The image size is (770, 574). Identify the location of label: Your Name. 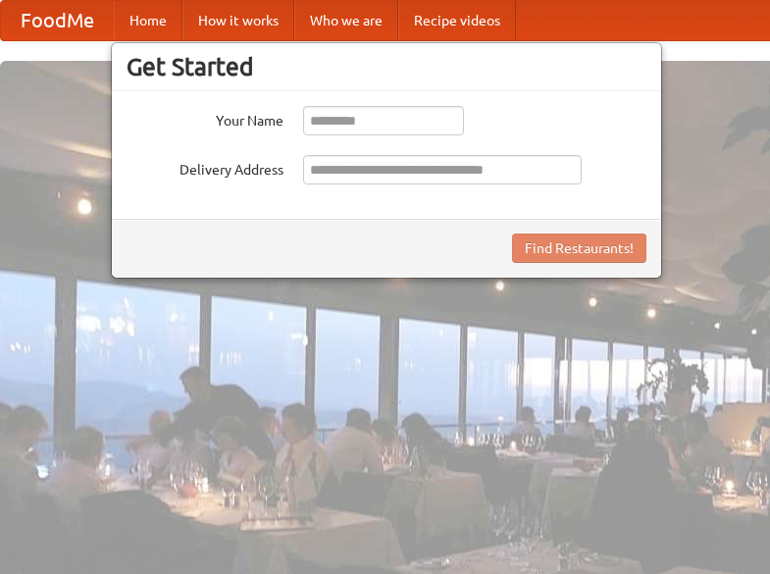
(205, 118).